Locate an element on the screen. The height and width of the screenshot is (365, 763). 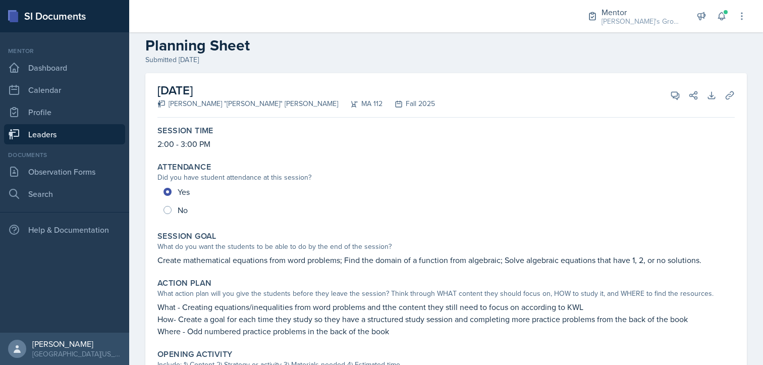
h2: Planning Sheet is located at coordinates (446, 45).